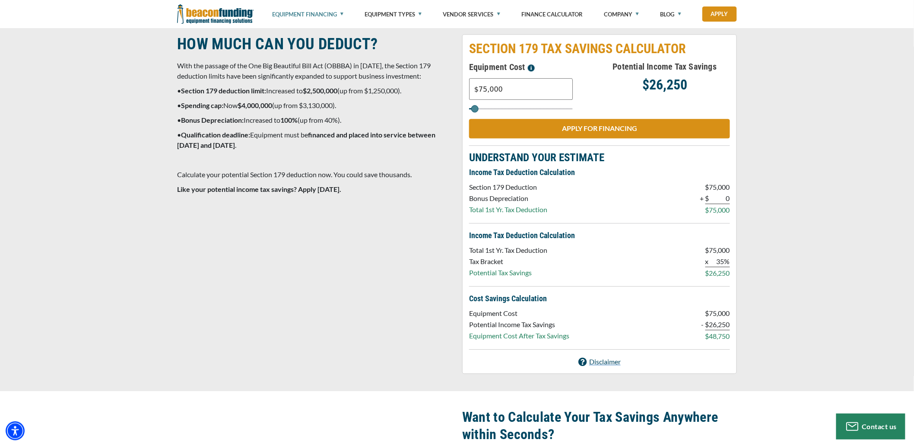  I want to click on p: x, so click(707, 261).